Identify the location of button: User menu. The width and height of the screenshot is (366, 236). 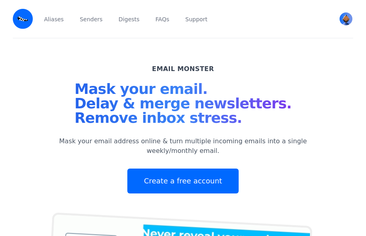
(346, 19).